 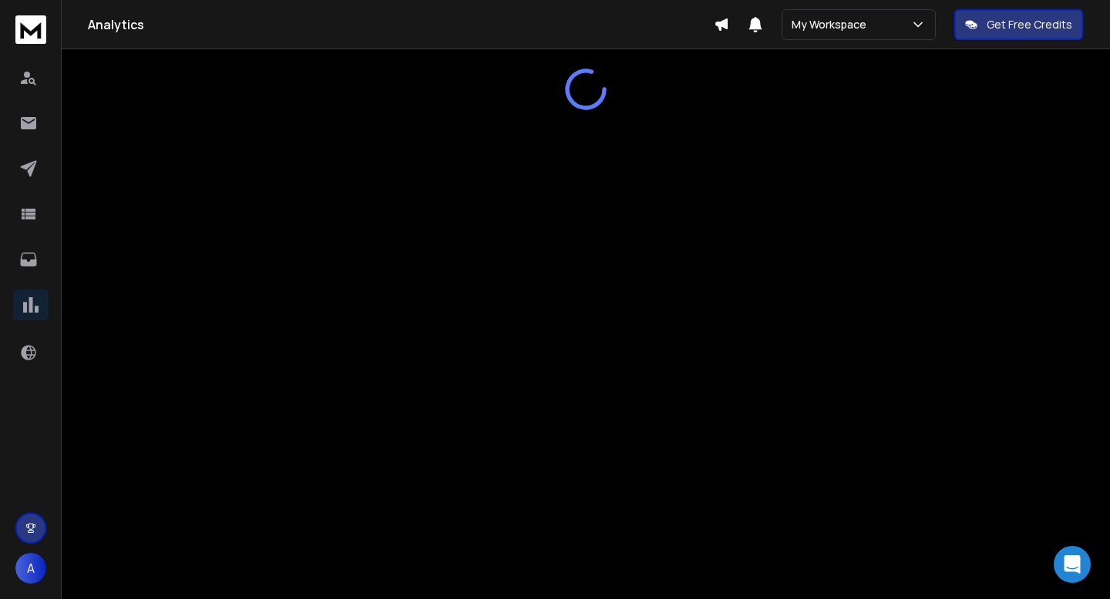 What do you see at coordinates (1018, 25) in the screenshot?
I see `button: Get Free Credits` at bounding box center [1018, 25].